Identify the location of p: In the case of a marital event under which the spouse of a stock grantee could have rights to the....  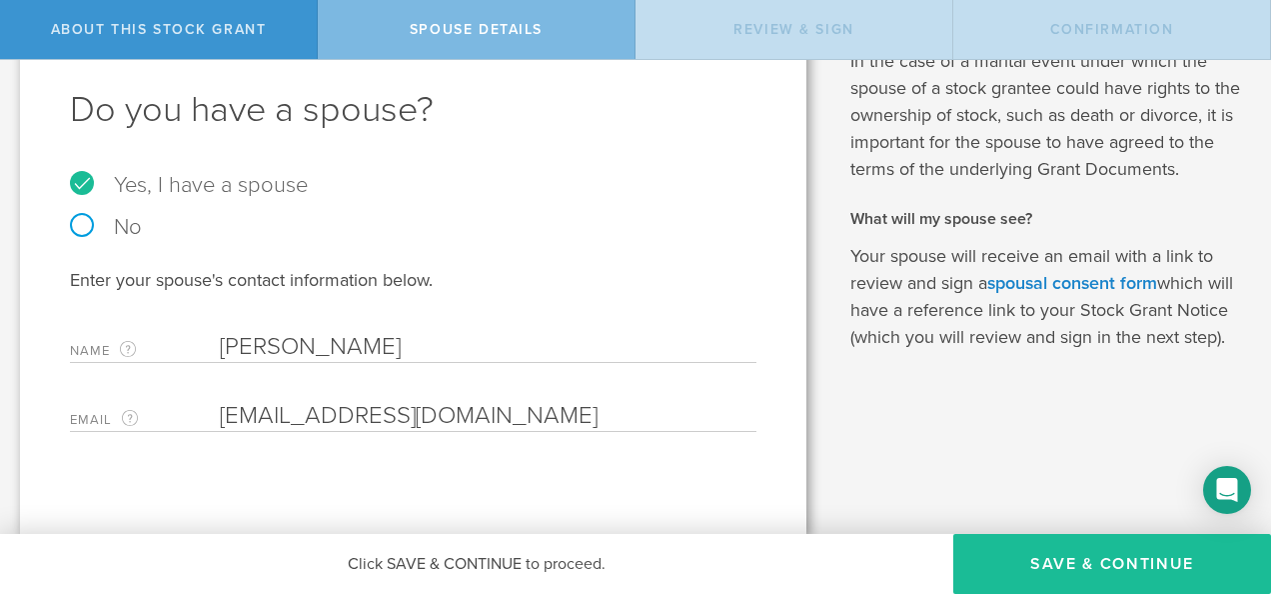
(1045, 115).